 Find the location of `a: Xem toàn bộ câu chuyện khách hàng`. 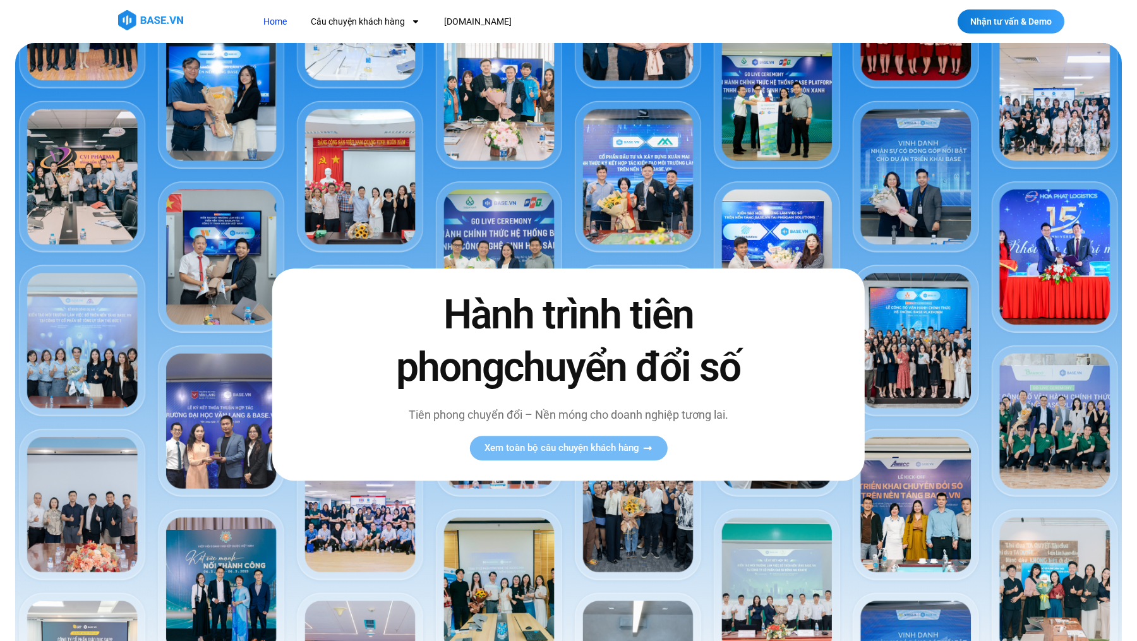

a: Xem toàn bộ câu chuyện khách hàng is located at coordinates (568, 448).